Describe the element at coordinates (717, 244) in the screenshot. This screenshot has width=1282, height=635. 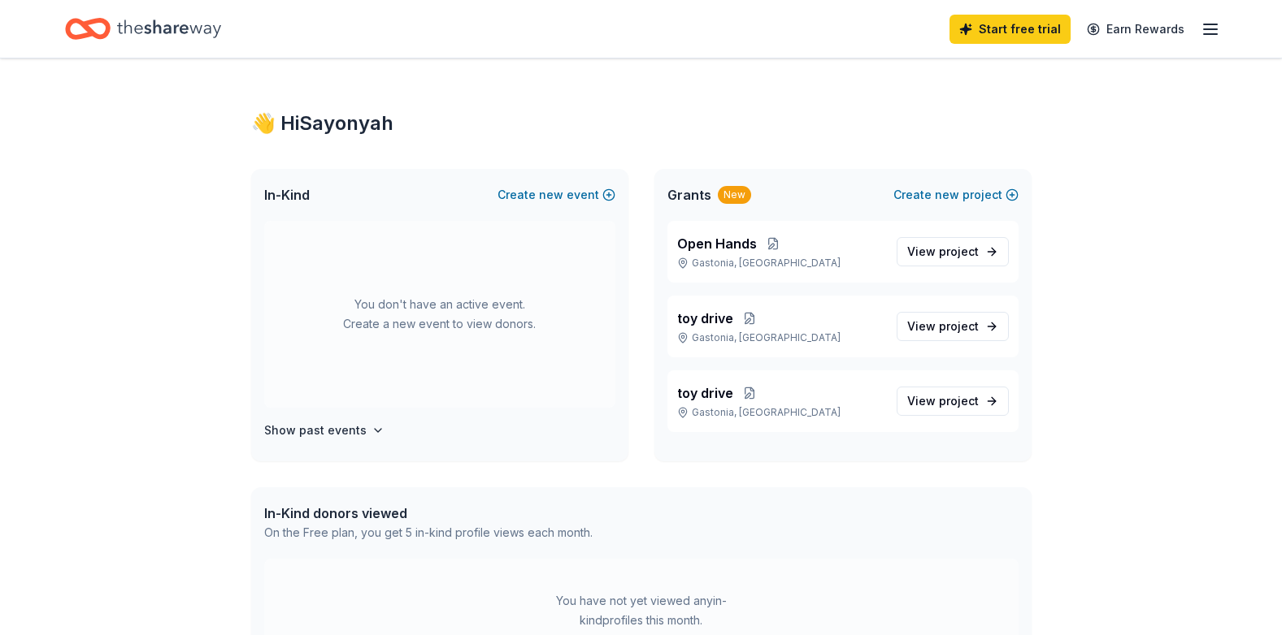
I see `span: Open Hands` at that location.